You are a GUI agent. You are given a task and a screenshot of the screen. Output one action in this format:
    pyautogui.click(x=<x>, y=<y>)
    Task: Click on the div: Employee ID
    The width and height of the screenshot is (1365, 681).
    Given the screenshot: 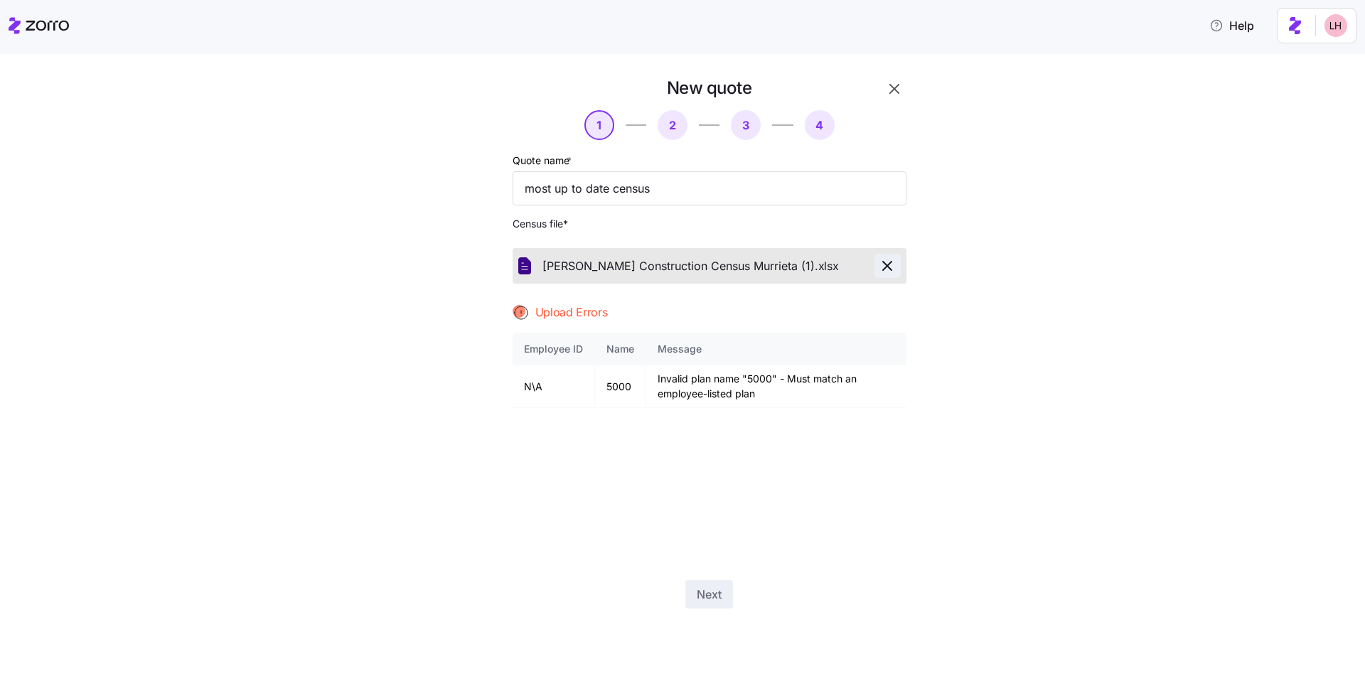 What is the action you would take?
    pyautogui.click(x=553, y=349)
    